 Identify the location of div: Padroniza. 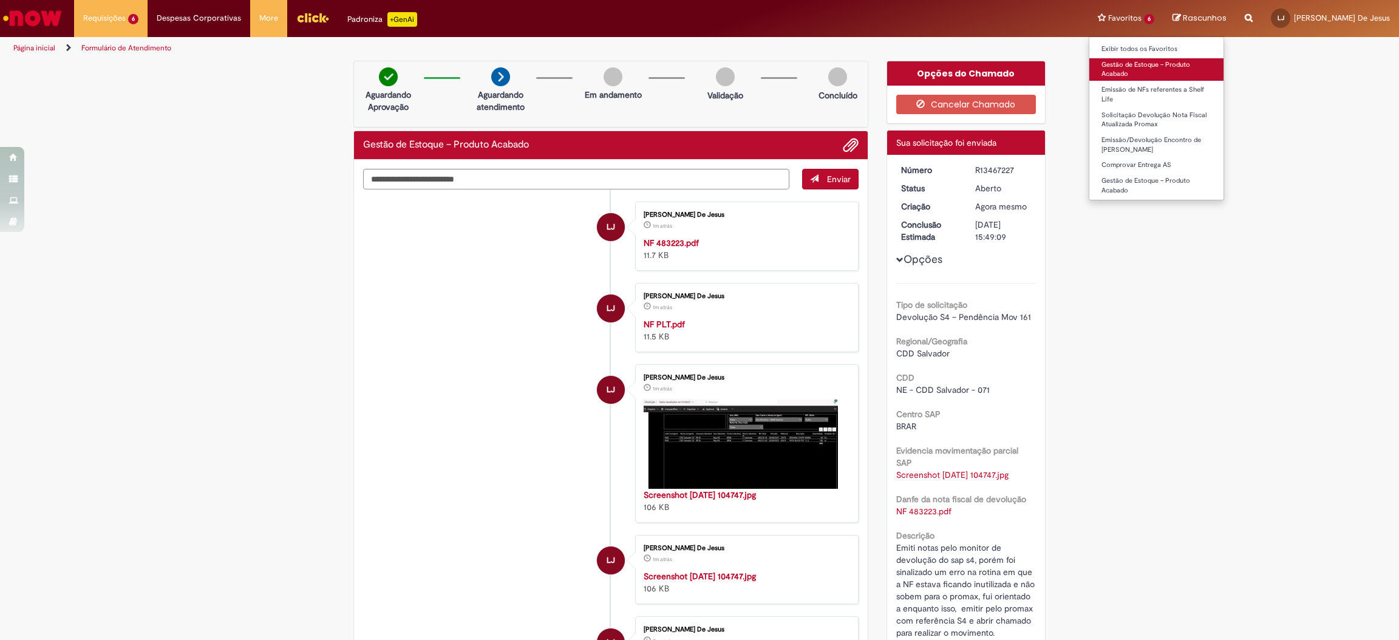
(382, 19).